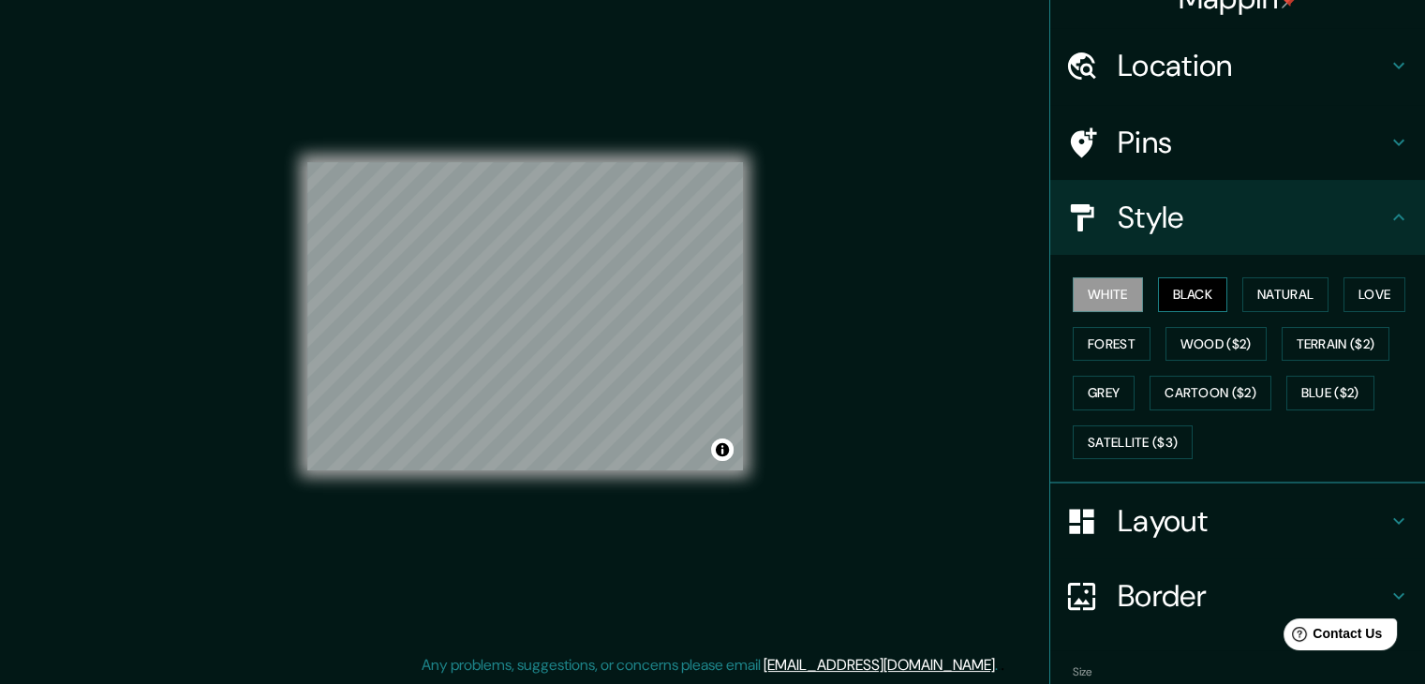 The height and width of the screenshot is (684, 1425). I want to click on button: Cartoon ($2), so click(1211, 393).